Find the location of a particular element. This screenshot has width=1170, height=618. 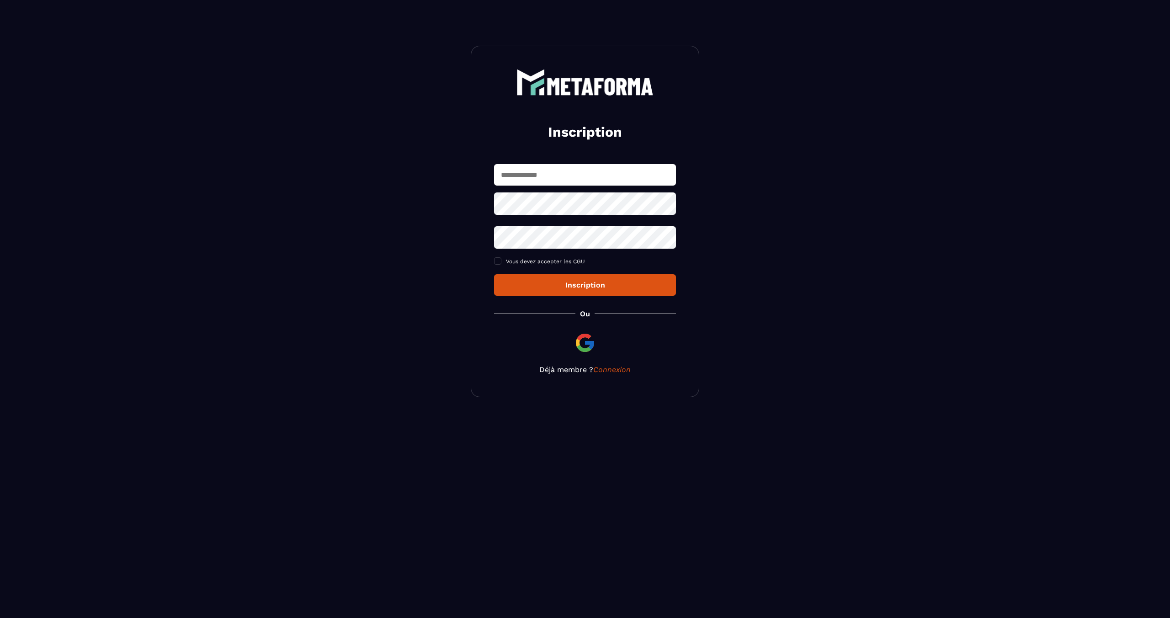

a: Connexion is located at coordinates (612, 369).